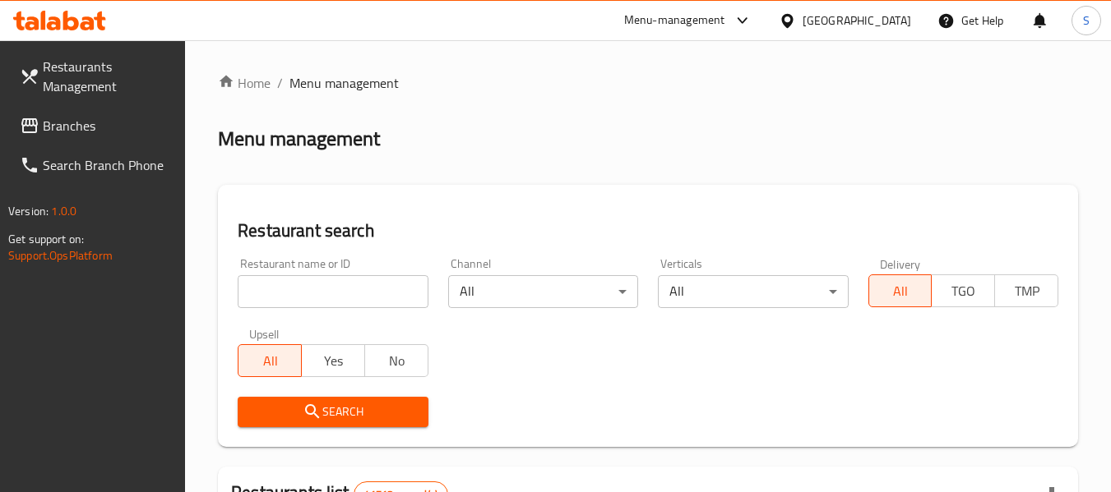  Describe the element at coordinates (333, 361) in the screenshot. I see `span: Yes` at that location.